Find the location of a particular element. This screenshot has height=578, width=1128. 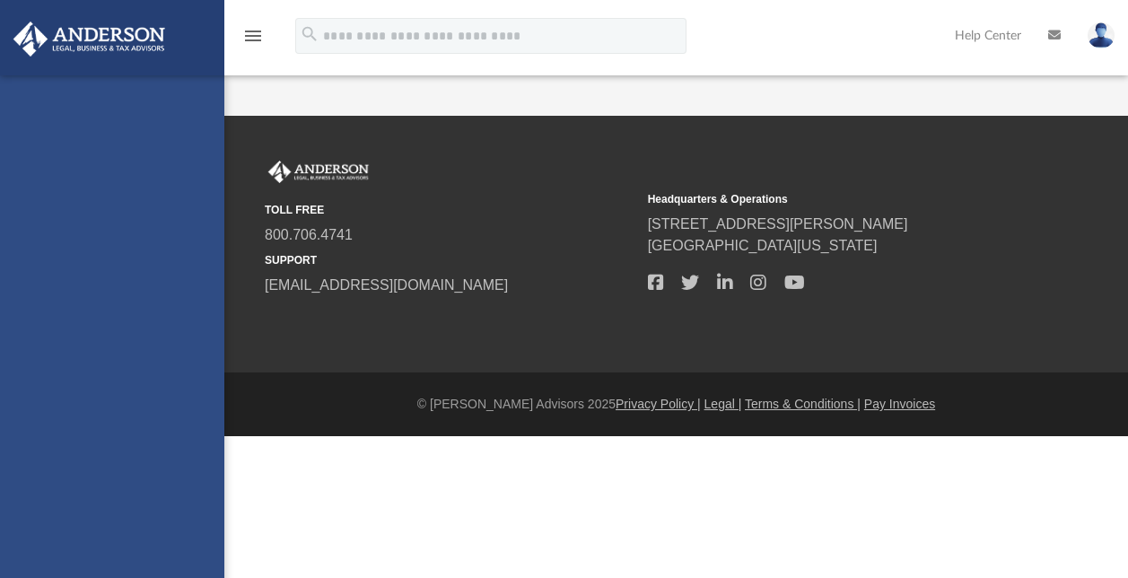

i: menu is located at coordinates (253, 36).